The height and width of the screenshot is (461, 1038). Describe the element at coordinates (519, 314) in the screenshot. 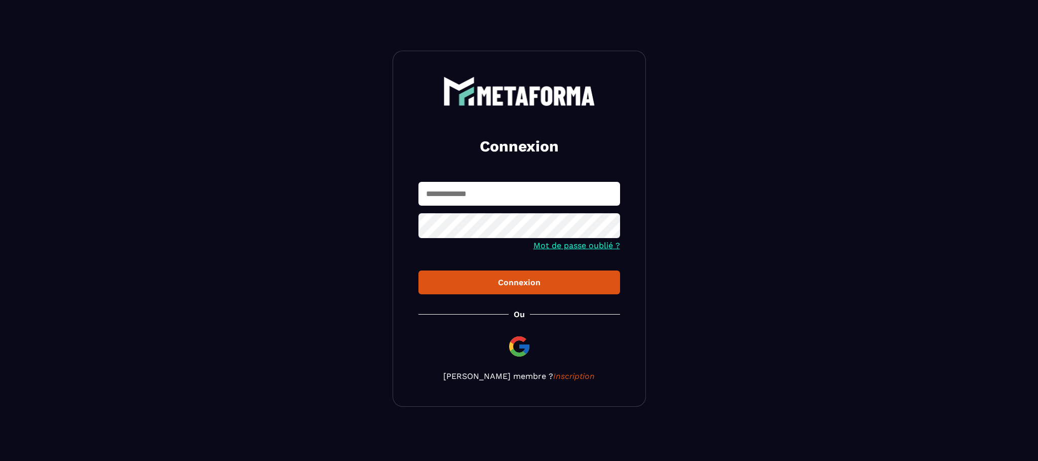

I see `p: Ou` at that location.